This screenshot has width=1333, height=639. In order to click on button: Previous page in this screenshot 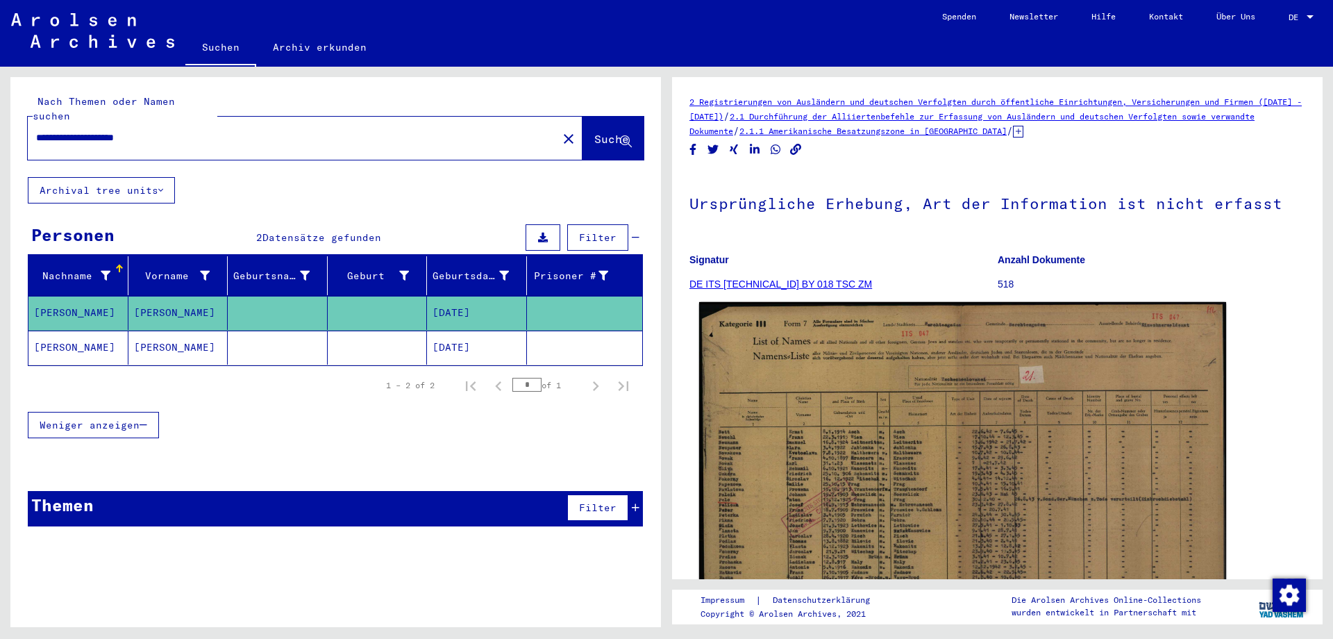, I will do `click(498, 385)`.